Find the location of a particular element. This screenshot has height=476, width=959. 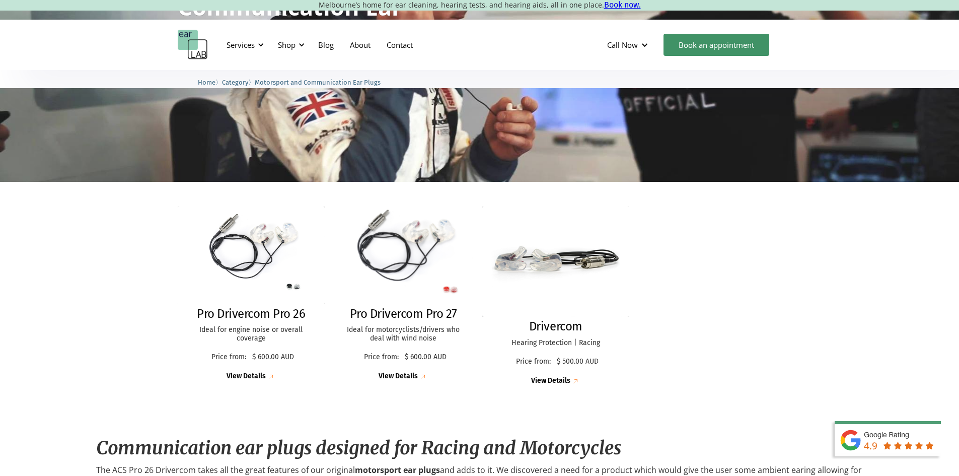

p: $ 500.00 AUD is located at coordinates (578, 362).